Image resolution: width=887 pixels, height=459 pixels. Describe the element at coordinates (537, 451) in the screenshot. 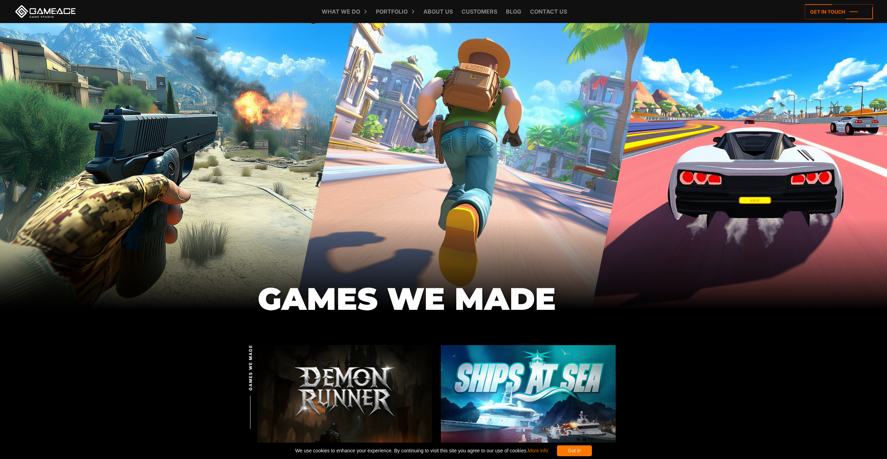

I see `a: More info` at that location.